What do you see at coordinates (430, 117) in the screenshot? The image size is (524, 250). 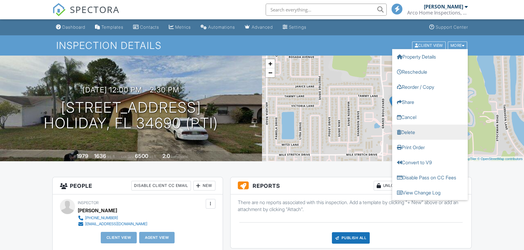 I see `a: Cancel` at bounding box center [430, 117].